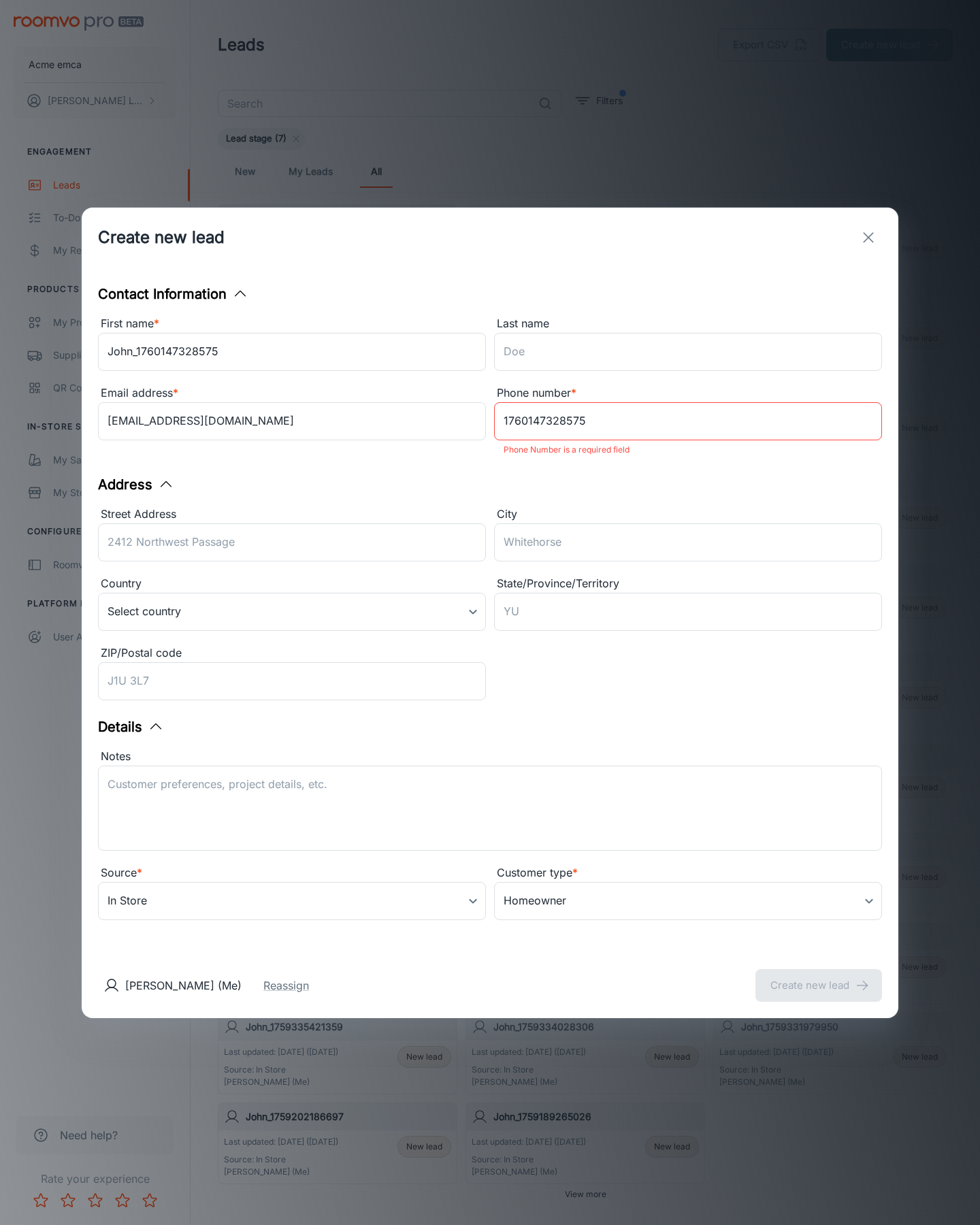  Describe the element at coordinates (292, 901) in the screenshot. I see `div: In Store` at that location.